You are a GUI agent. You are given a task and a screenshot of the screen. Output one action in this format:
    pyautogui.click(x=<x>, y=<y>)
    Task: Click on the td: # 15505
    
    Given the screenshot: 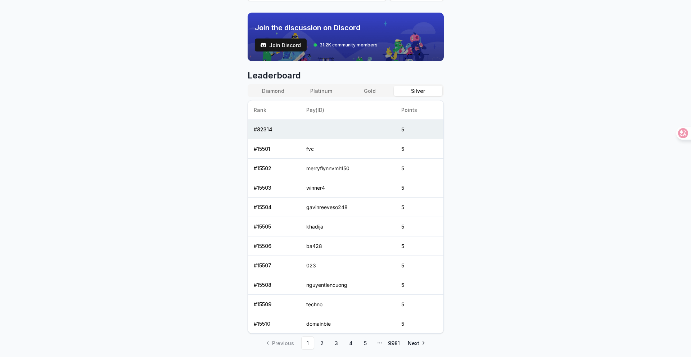 What is the action you would take?
    pyautogui.click(x=274, y=227)
    